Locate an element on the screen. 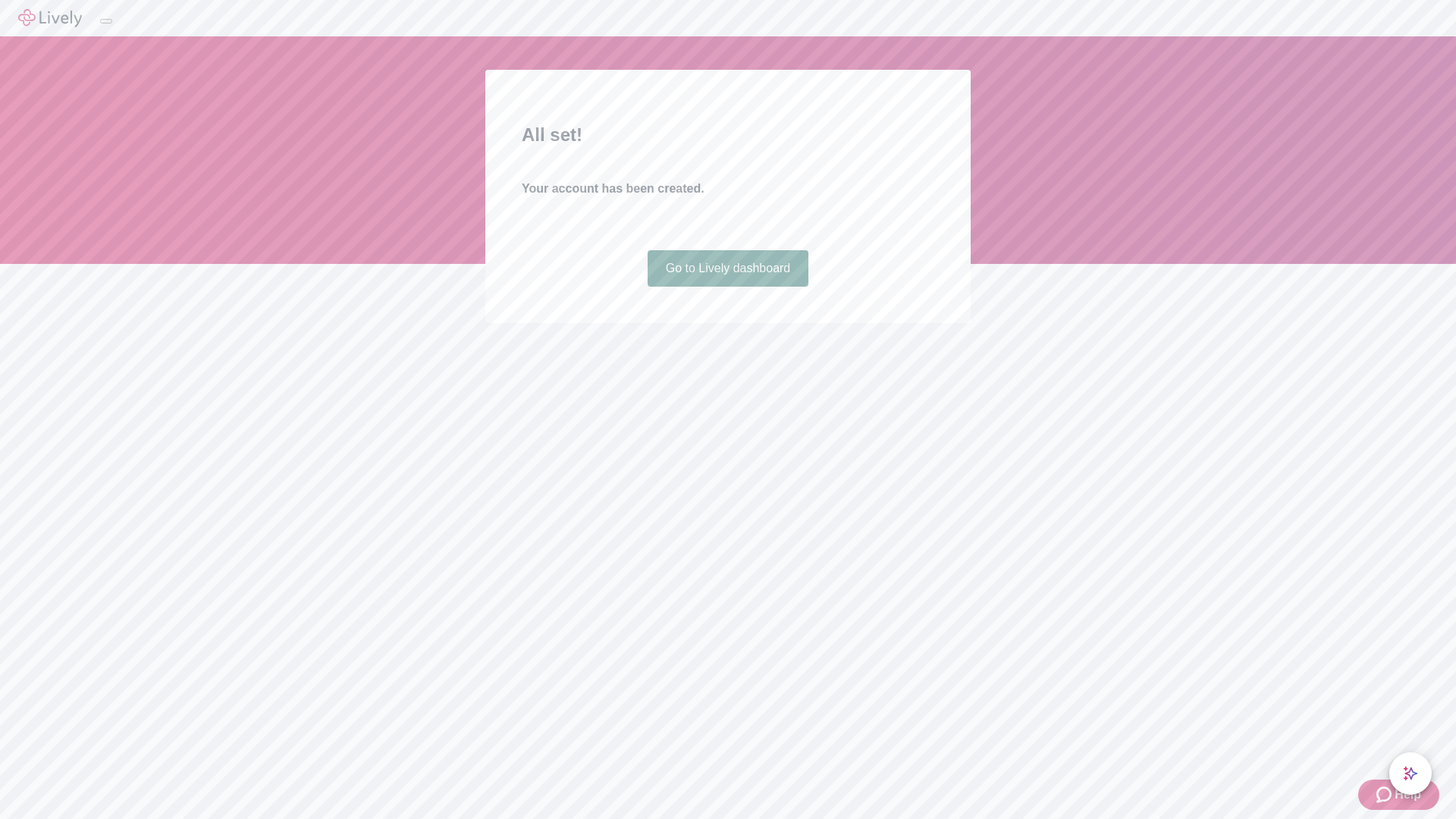 The height and width of the screenshot is (819, 1456). button: Log out is located at coordinates (106, 21).